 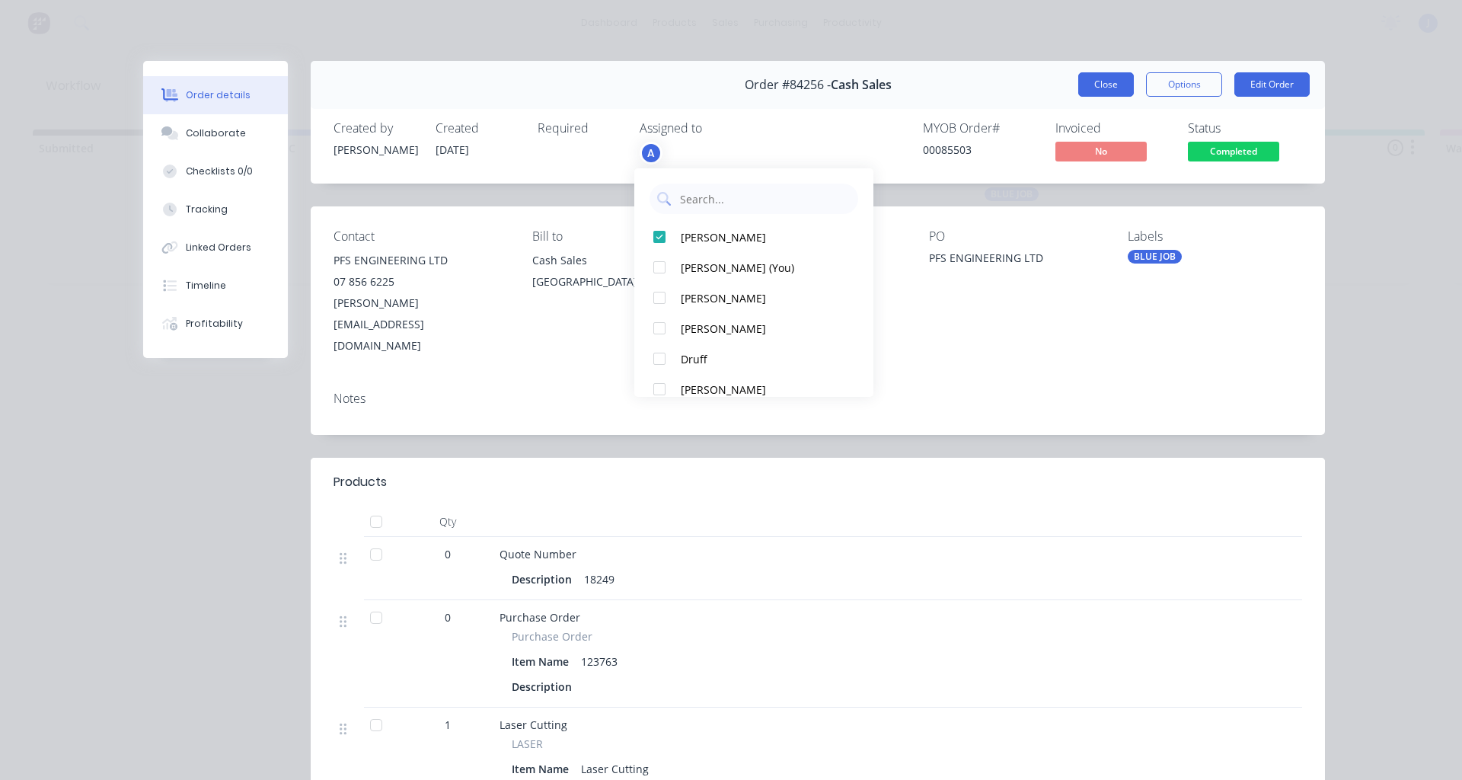 I want to click on div: A, so click(x=651, y=153).